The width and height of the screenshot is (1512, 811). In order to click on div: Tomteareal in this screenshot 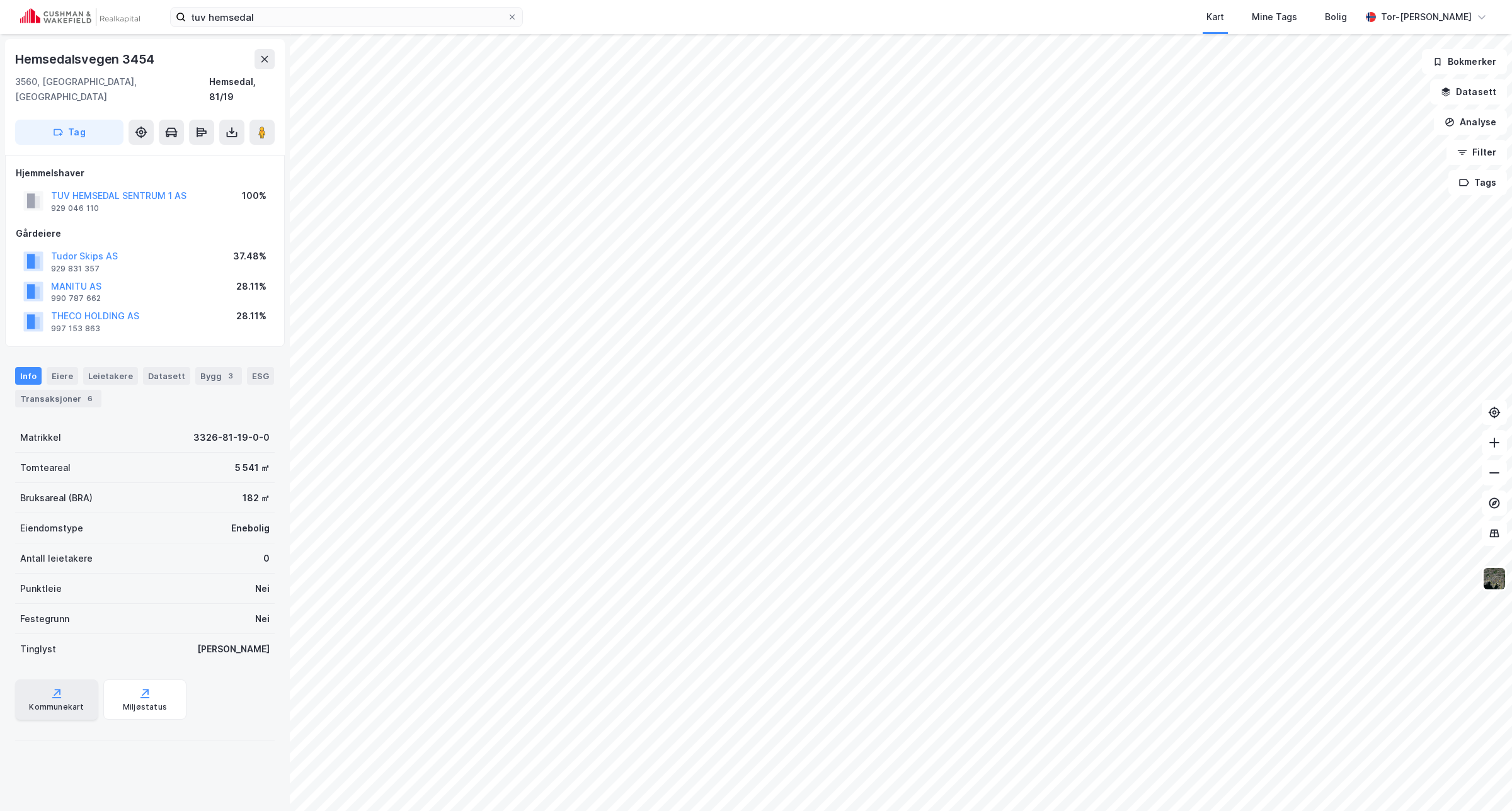, I will do `click(45, 468)`.